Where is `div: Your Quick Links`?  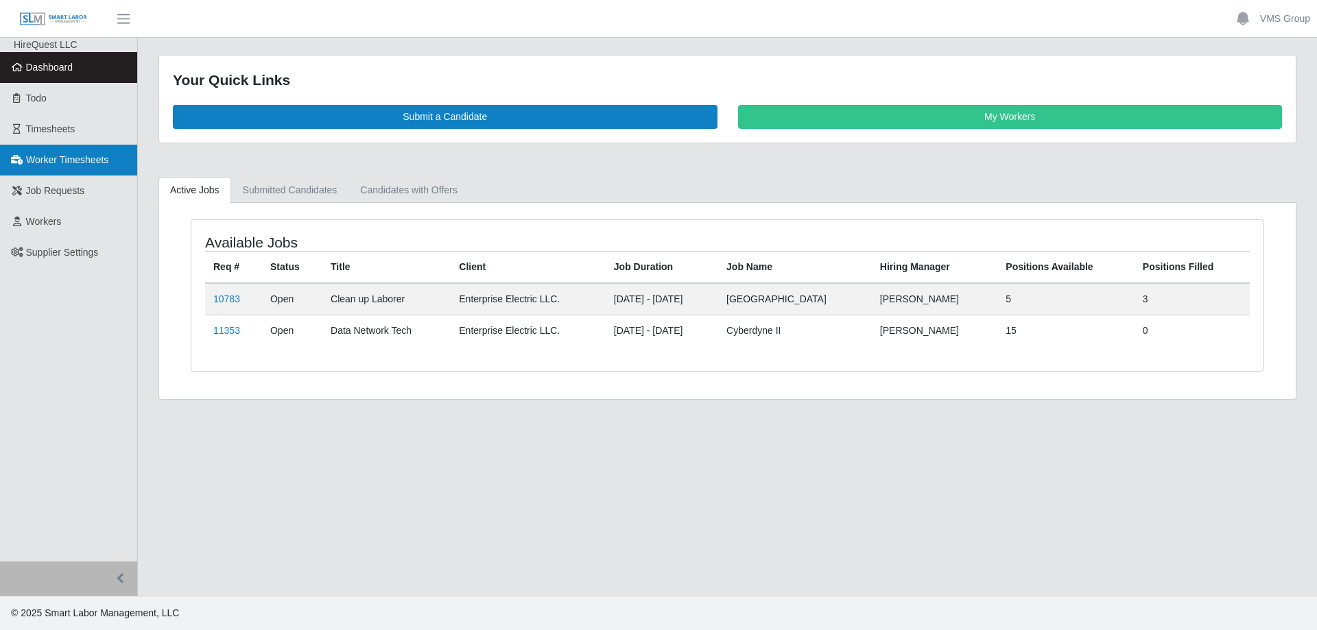 div: Your Quick Links is located at coordinates (727, 80).